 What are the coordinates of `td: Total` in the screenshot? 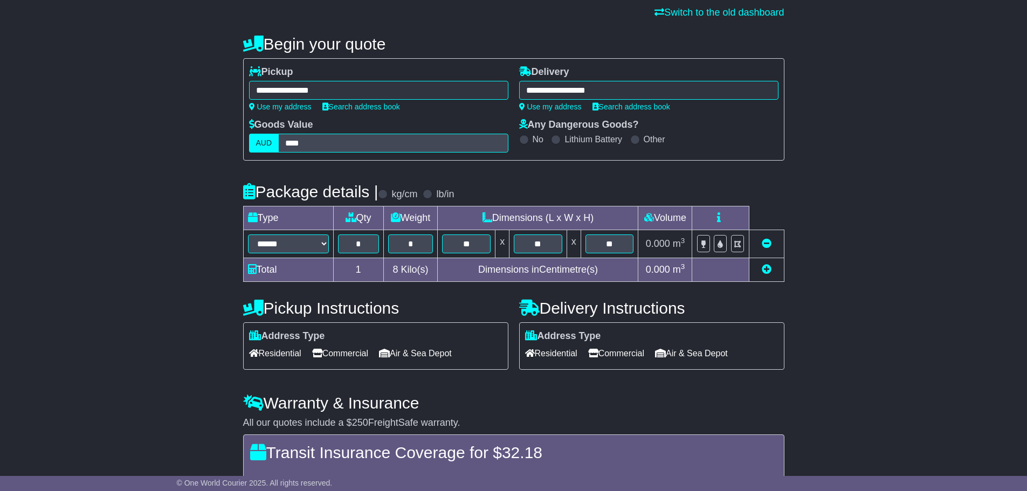 It's located at (288, 270).